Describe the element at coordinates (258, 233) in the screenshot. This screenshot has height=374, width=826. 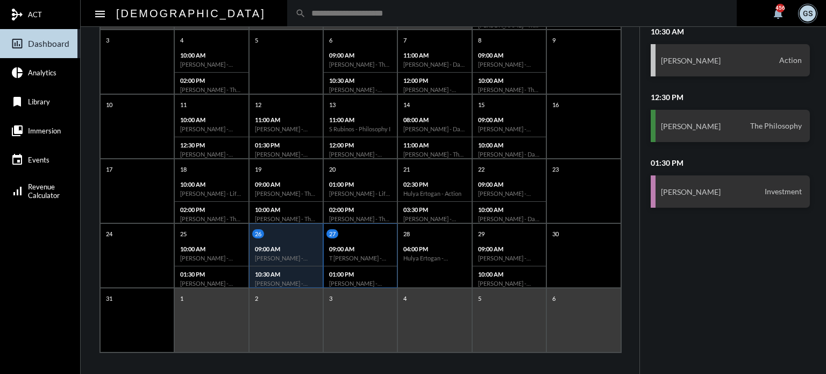
I see `p: 26` at that location.